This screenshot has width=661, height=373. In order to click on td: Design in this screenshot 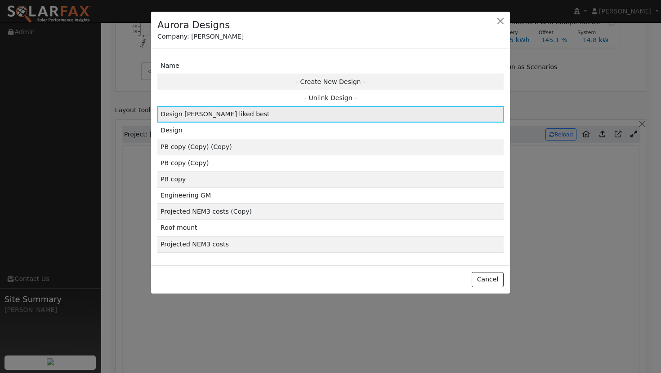, I will do `click(330, 131)`.